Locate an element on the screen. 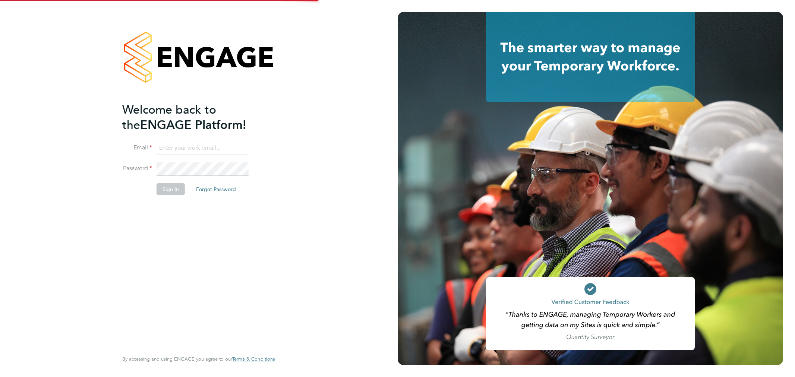  span: Welcome back to the is located at coordinates (169, 117).